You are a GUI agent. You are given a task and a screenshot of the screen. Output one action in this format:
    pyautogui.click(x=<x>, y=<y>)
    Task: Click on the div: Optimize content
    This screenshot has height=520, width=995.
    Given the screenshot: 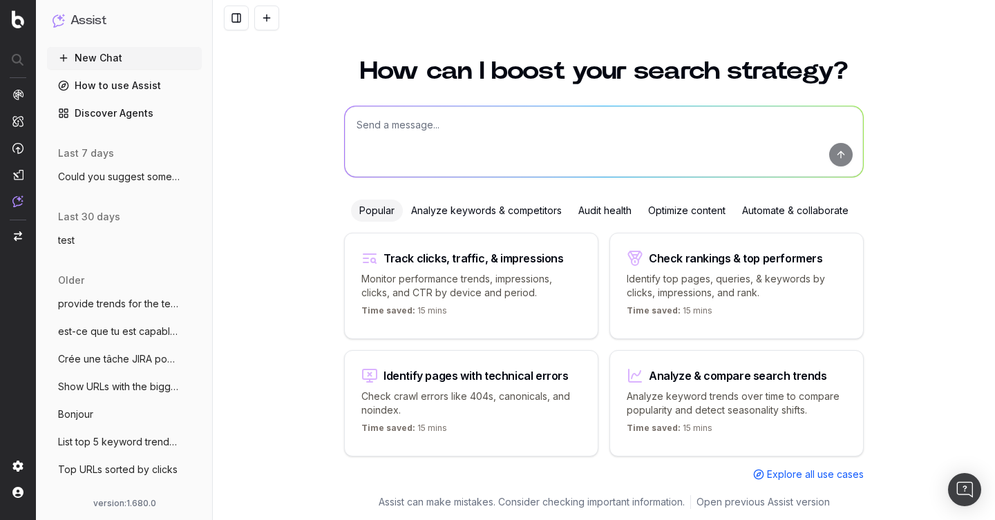 What is the action you would take?
    pyautogui.click(x=687, y=211)
    